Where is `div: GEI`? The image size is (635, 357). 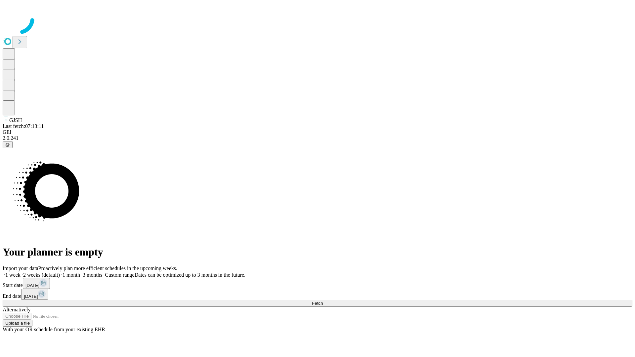 div: GEI is located at coordinates (318, 132).